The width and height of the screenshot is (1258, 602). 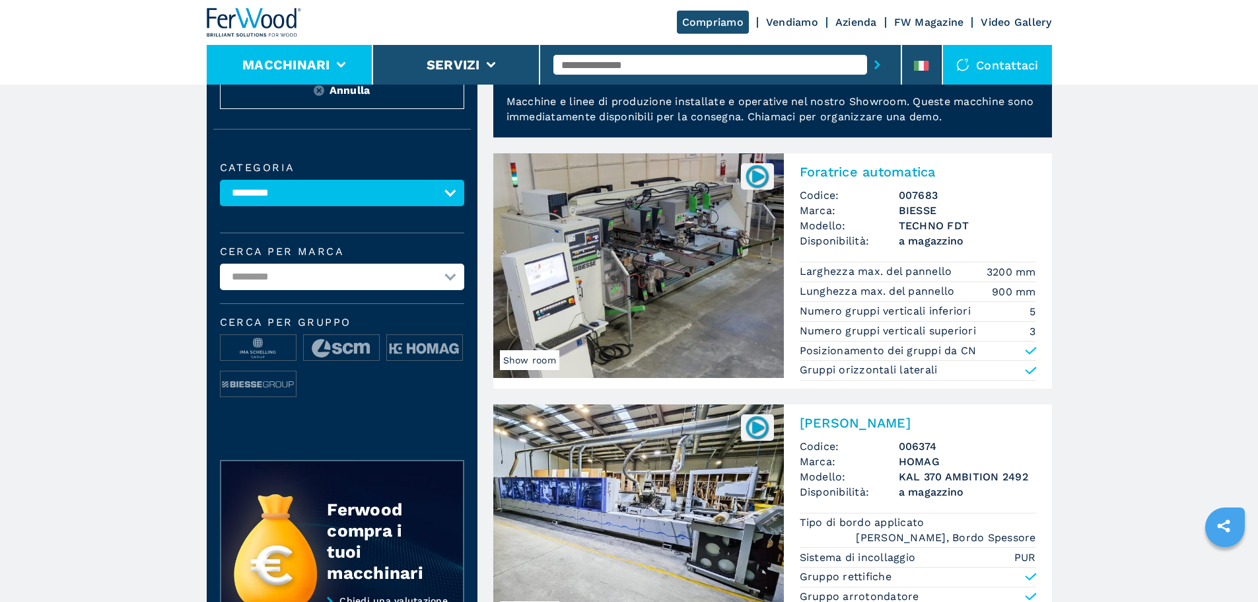 I want to click on p: Numero gruppi verticali superiori, so click(x=890, y=331).